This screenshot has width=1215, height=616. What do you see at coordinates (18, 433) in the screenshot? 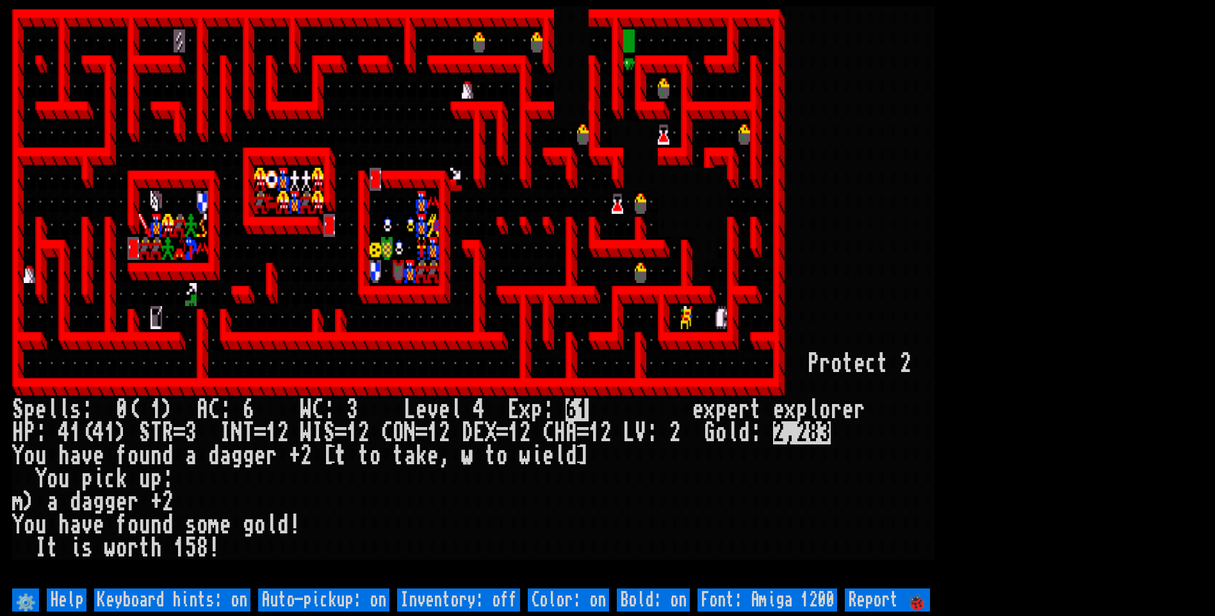
I see `div: H` at bounding box center [18, 433].